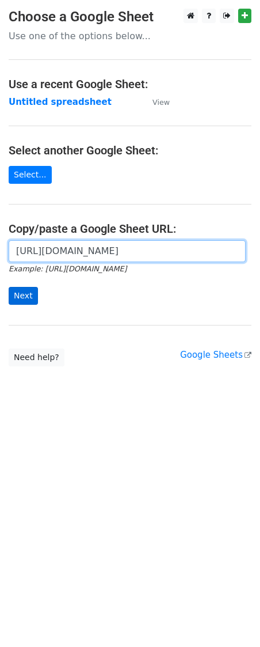 The width and height of the screenshot is (260, 647). I want to click on a: View, so click(156, 102).